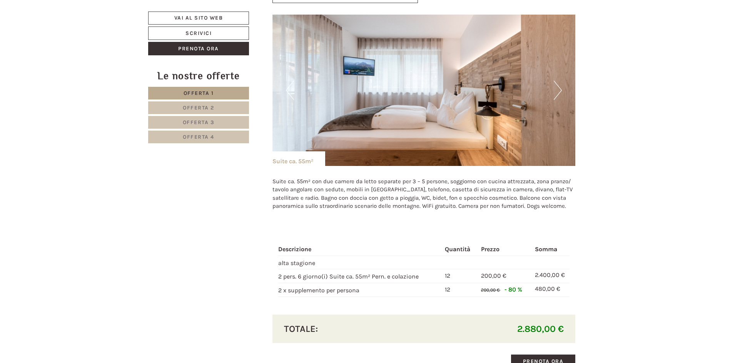 The height and width of the screenshot is (363, 735). What do you see at coordinates (151, 12) in the screenshot?
I see `div: lunedì` at bounding box center [151, 12].